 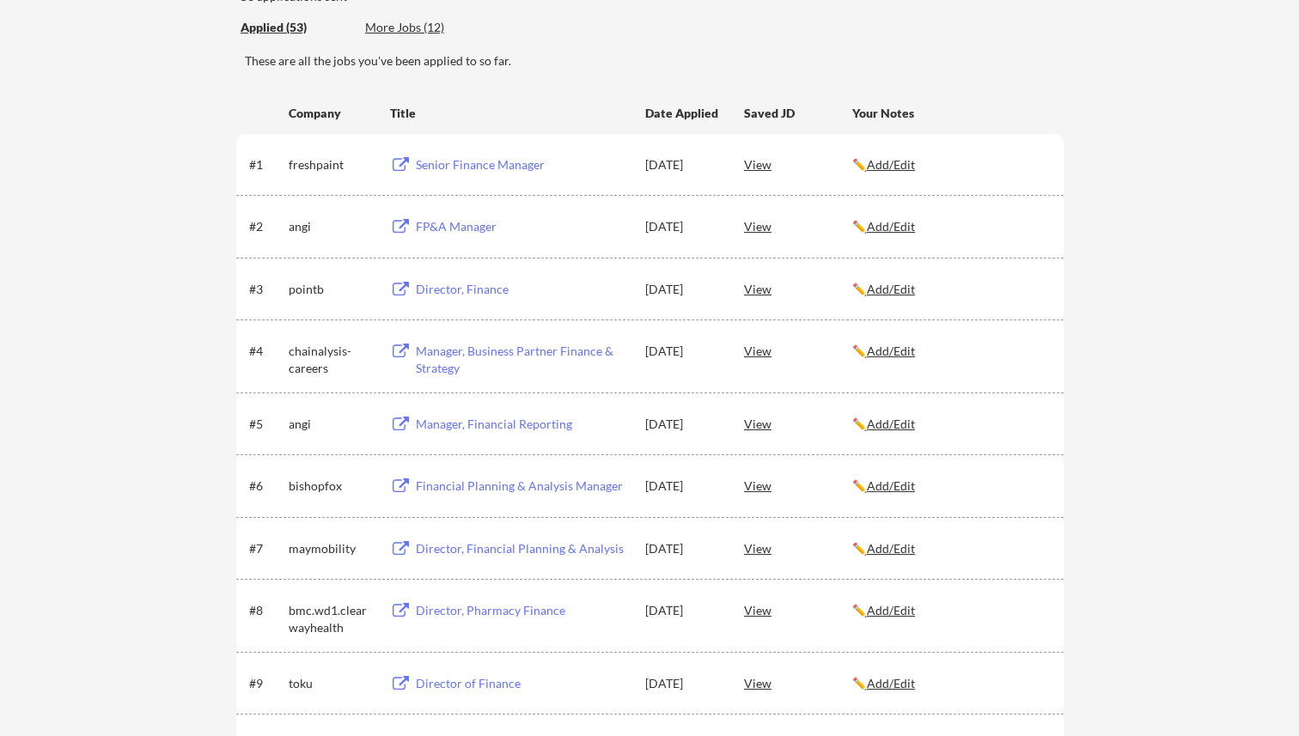 What do you see at coordinates (522, 486) in the screenshot?
I see `div: Financial Planning & Analysis Manager` at bounding box center [522, 486].